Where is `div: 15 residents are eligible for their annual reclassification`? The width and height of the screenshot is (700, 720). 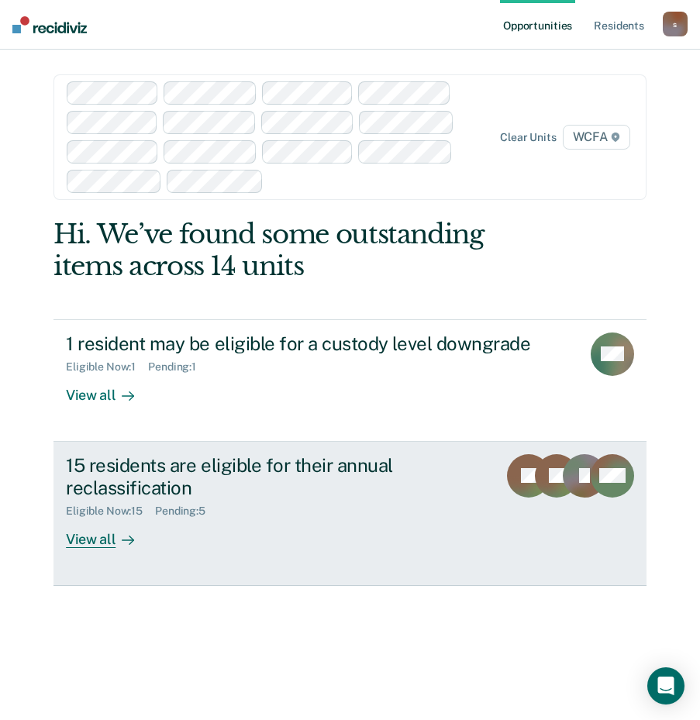 div: 15 residents are eligible for their annual reclassification is located at coordinates (275, 477).